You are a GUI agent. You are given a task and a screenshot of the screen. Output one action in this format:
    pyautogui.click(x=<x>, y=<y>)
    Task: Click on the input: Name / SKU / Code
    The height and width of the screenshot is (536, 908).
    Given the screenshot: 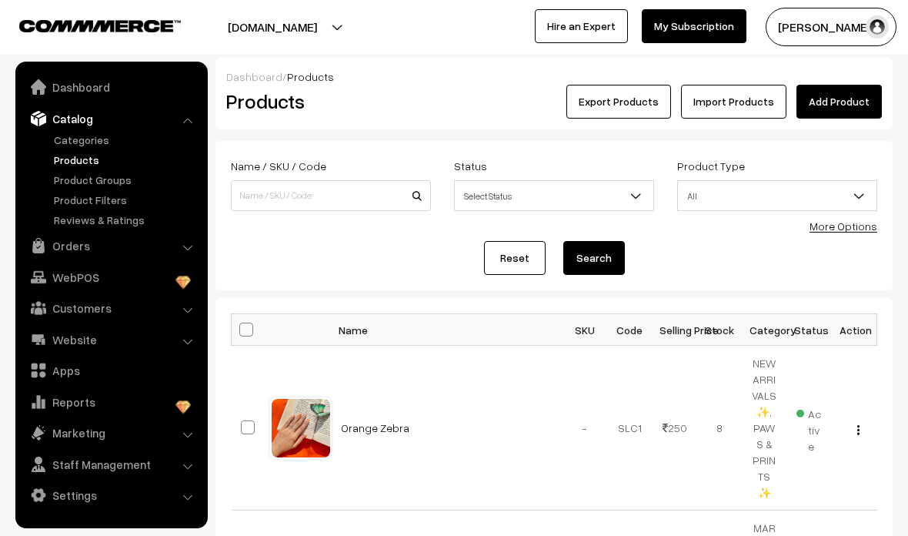 What is the action you would take?
    pyautogui.click(x=331, y=195)
    